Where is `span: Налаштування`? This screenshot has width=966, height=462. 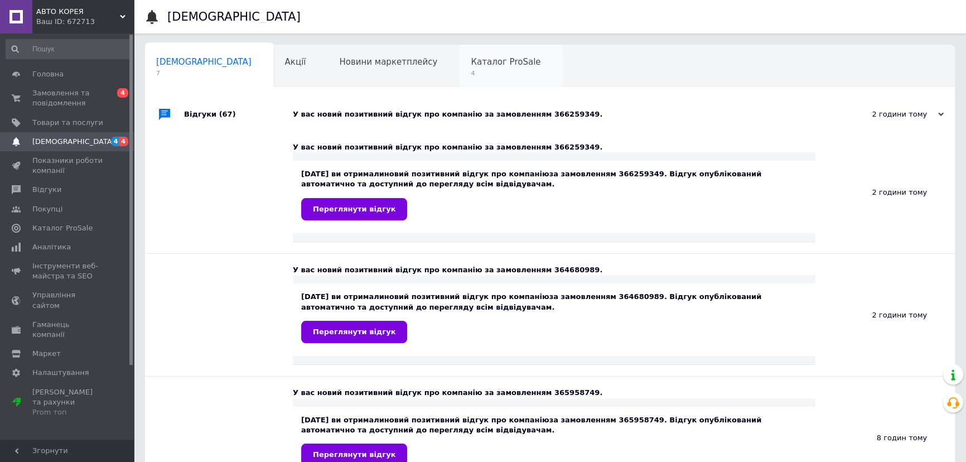 span: Налаштування is located at coordinates (61, 373).